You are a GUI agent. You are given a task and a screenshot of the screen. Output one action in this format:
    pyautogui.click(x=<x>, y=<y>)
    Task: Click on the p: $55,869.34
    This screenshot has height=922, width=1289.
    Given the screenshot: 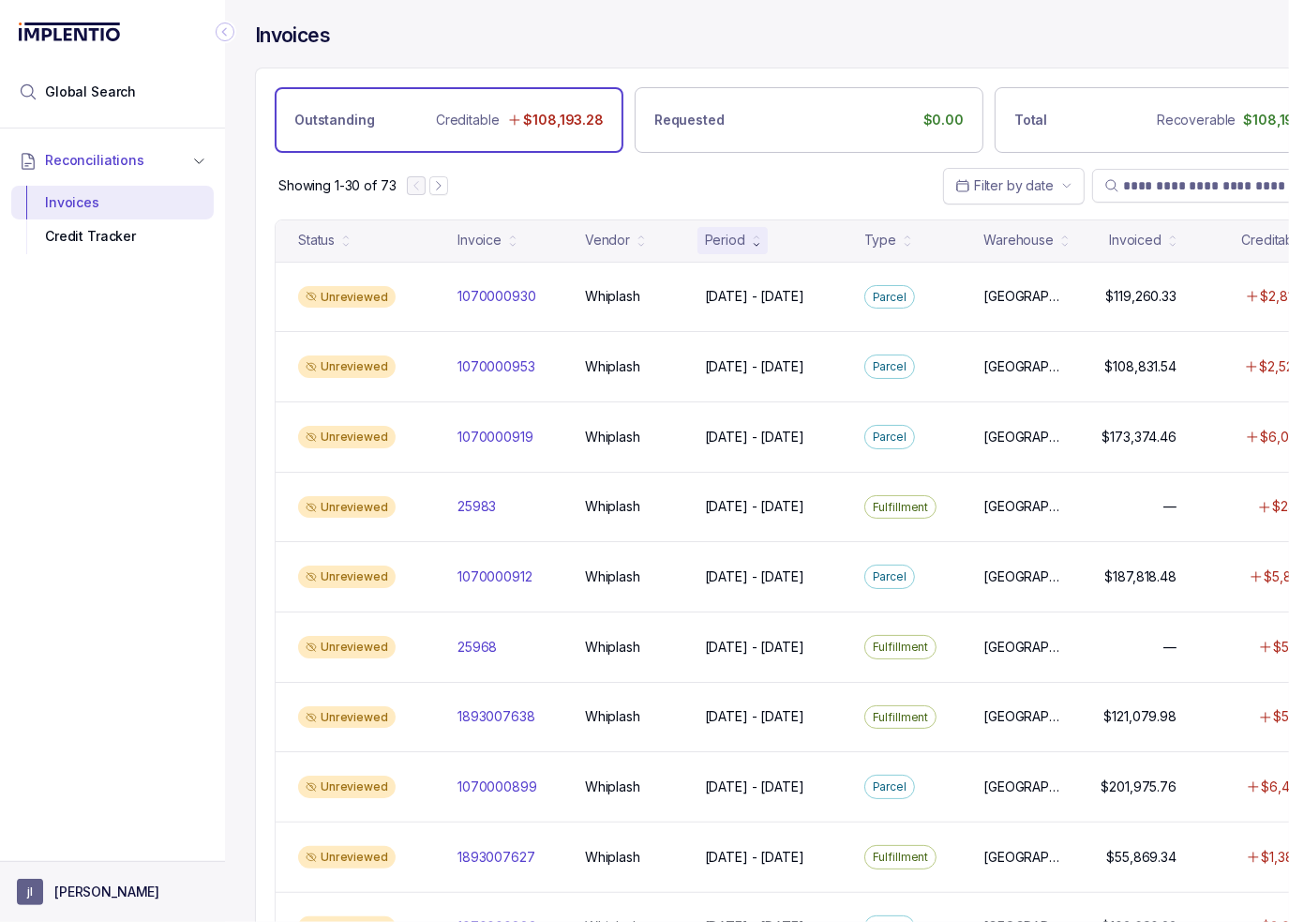 What is the action you would take?
    pyautogui.click(x=1141, y=857)
    